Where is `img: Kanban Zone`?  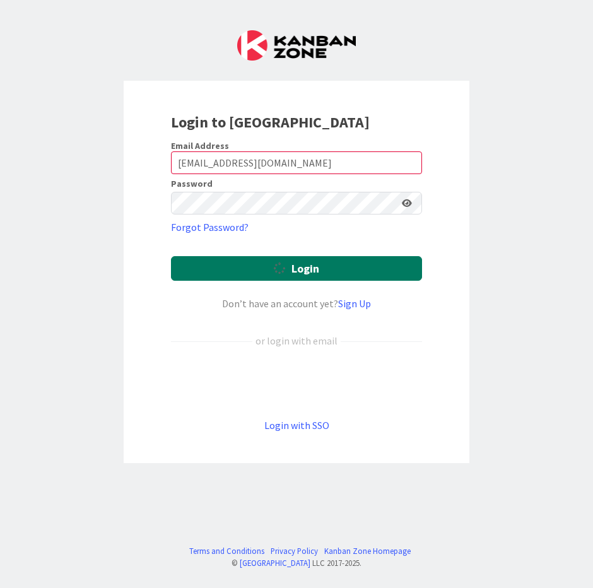
img: Kanban Zone is located at coordinates (296, 45).